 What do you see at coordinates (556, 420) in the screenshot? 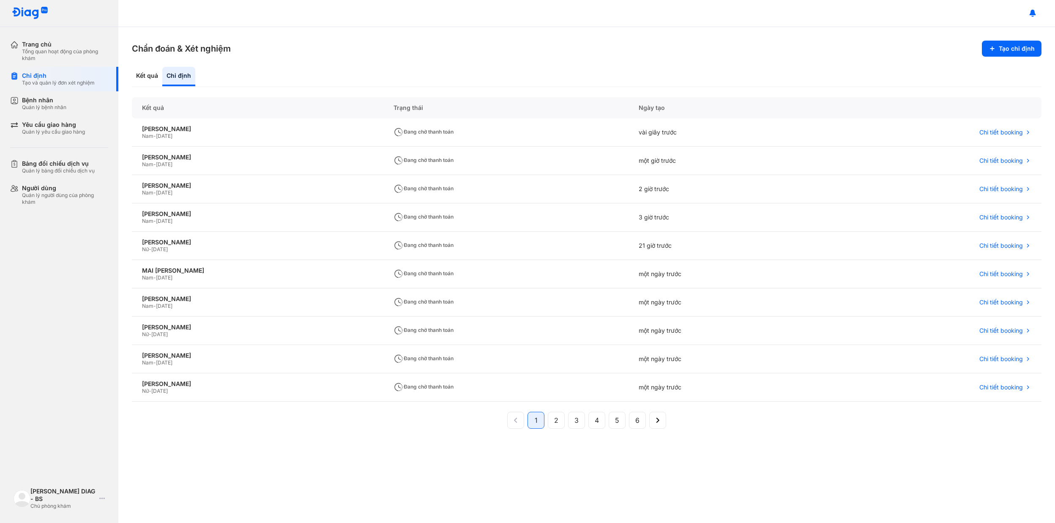
I see `button: 2` at bounding box center [556, 420].